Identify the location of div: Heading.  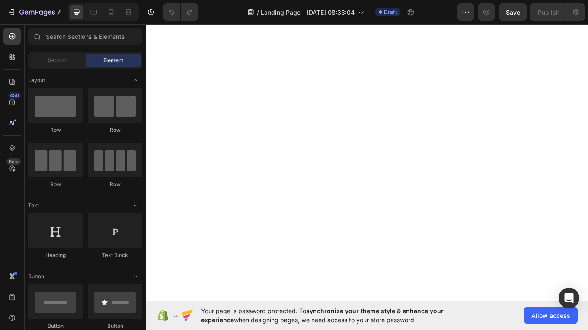
(55, 256).